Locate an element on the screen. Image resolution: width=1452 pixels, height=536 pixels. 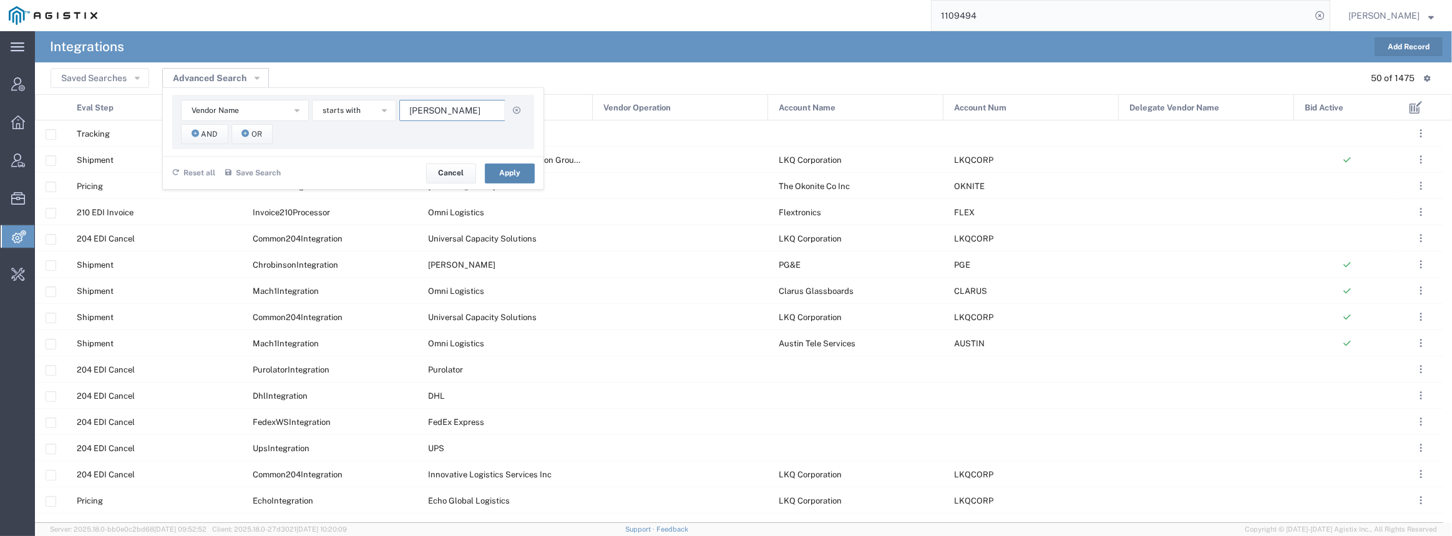
span: OKNITE is located at coordinates (969, 186).